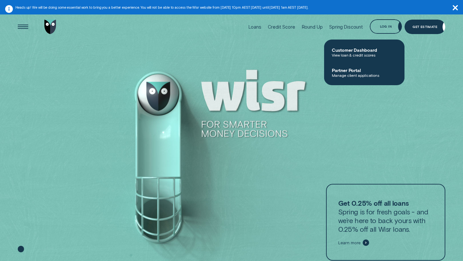 This screenshot has width=463, height=261. I want to click on p: Spring is for fresh goals - and we’re here to back yours with 0.25% off all Wisr loans., so click(386, 216).